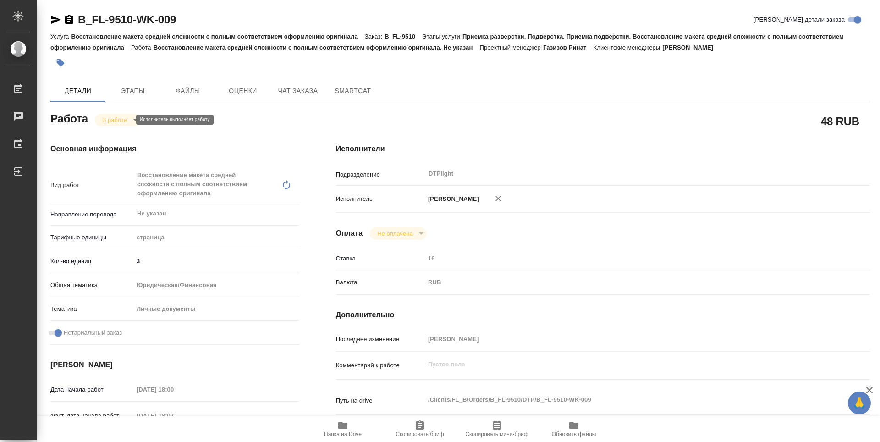 Image resolution: width=880 pixels, height=442 pixels. What do you see at coordinates (568, 47) in the screenshot?
I see `p: Газизов Ринат` at bounding box center [568, 47].